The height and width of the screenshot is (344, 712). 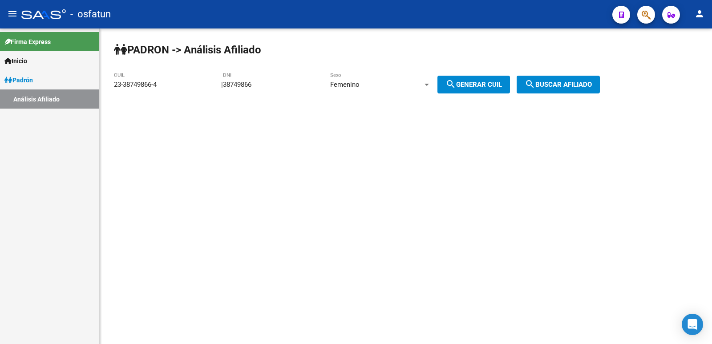 What do you see at coordinates (474, 85) in the screenshot?
I see `span: Generar CUIL` at bounding box center [474, 85].